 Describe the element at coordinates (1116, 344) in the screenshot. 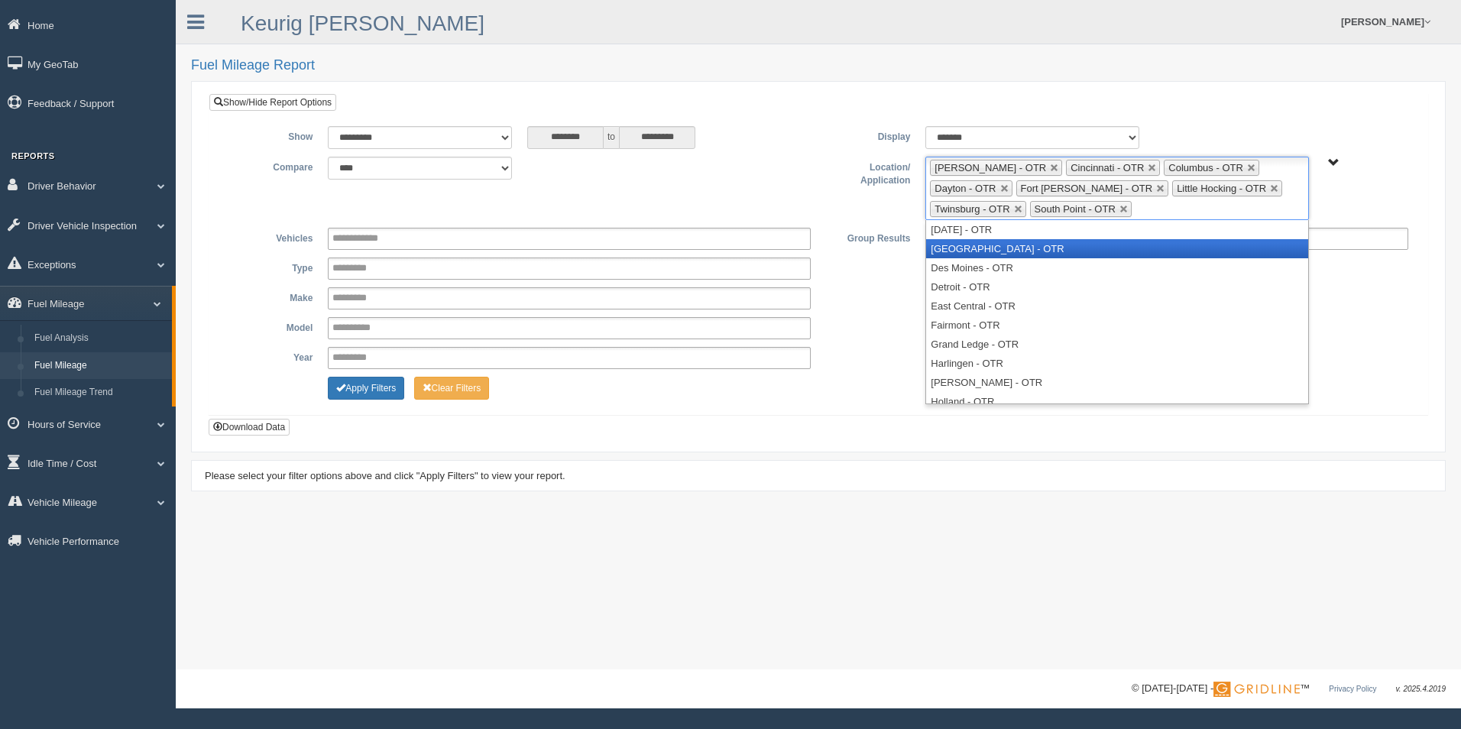

I see `li: Grand Ledge - OTR` at that location.